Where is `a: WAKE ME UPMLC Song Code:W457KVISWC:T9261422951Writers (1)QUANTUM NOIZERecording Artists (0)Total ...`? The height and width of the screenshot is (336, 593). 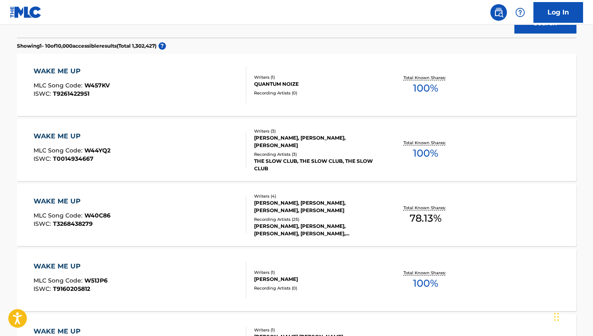 a: WAKE ME UPMLC Song Code:W457KVISWC:T9261422951Writers (1)QUANTUM NOIZERecording Artists (0)Total ... is located at coordinates (297, 85).